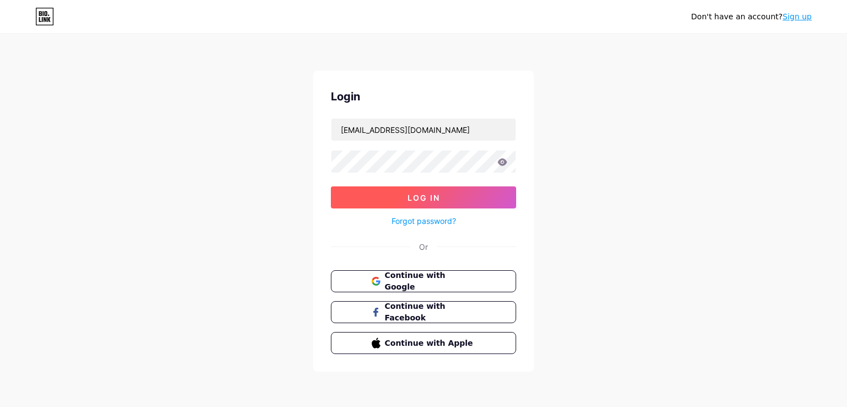  Describe the element at coordinates (424, 197) in the screenshot. I see `button: Log In` at that location.